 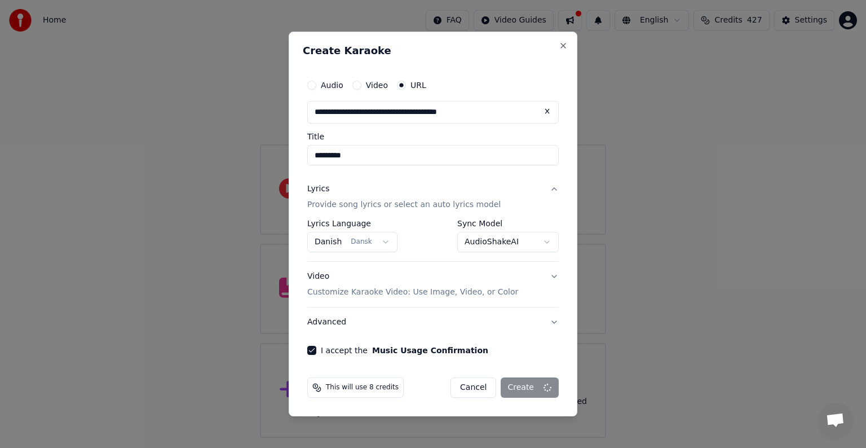 I want to click on label: Sync Model, so click(x=508, y=223).